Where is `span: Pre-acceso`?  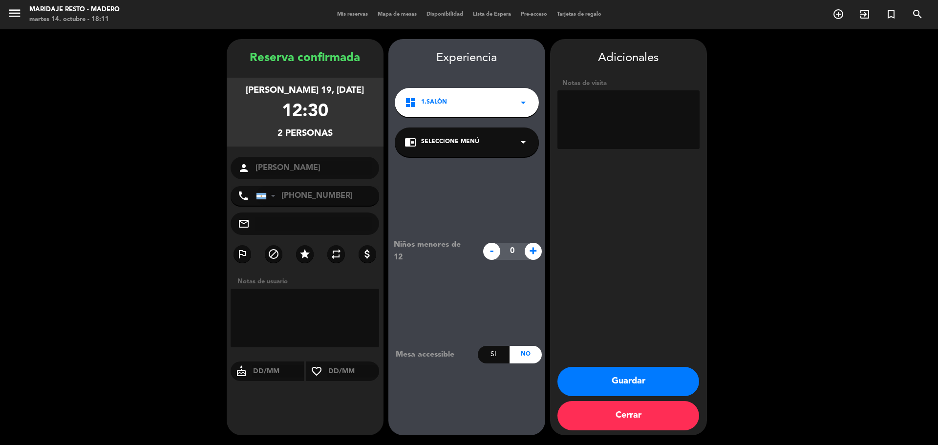 span: Pre-acceso is located at coordinates (534, 14).